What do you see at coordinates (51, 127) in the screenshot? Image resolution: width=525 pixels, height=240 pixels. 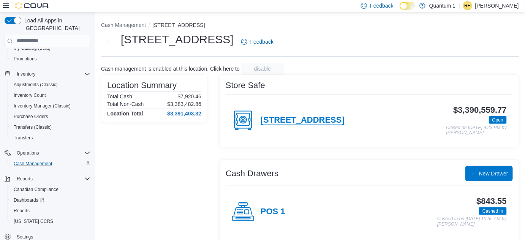 I see `button: Transfers (Classic)` at bounding box center [51, 127].